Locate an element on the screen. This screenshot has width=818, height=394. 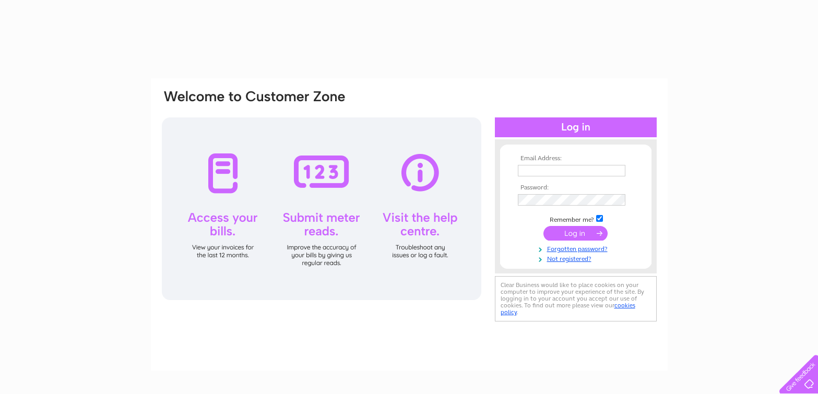
th: Email Address: is located at coordinates (575, 159).